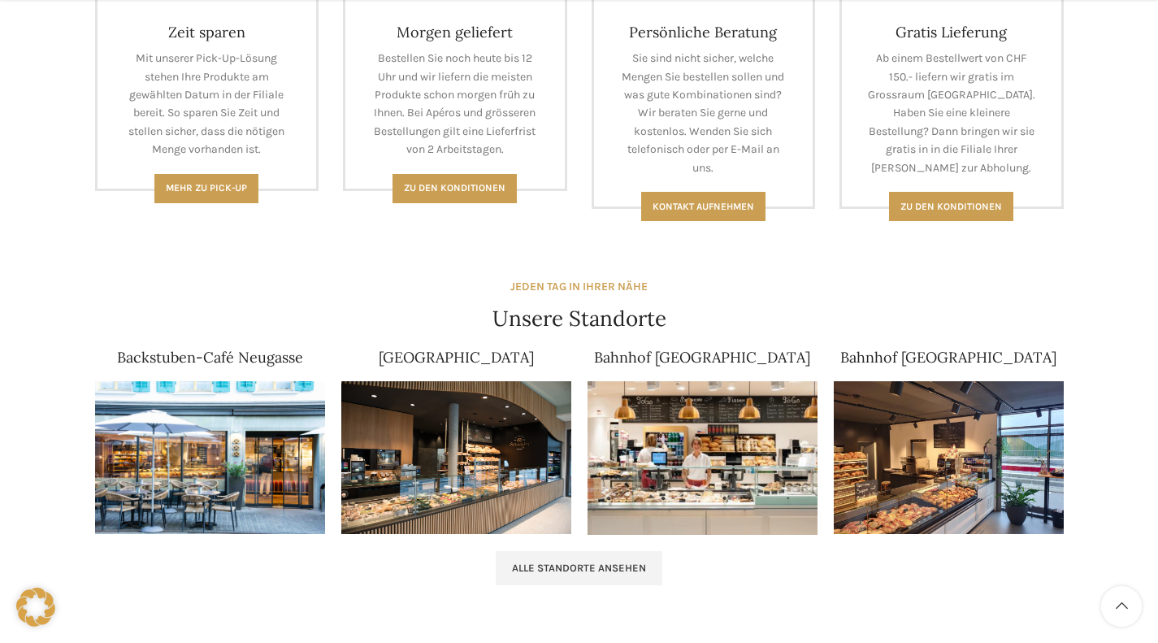  What do you see at coordinates (579, 287) in the screenshot?
I see `div: JEDEN TAG IN IHRER NÄHE` at bounding box center [579, 287].